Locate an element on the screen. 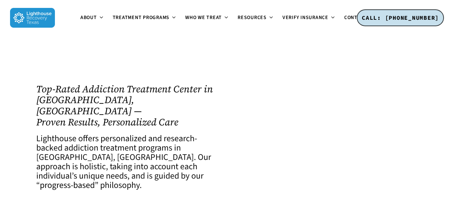 The height and width of the screenshot is (198, 454). a: Treatment Programs is located at coordinates (145, 18).